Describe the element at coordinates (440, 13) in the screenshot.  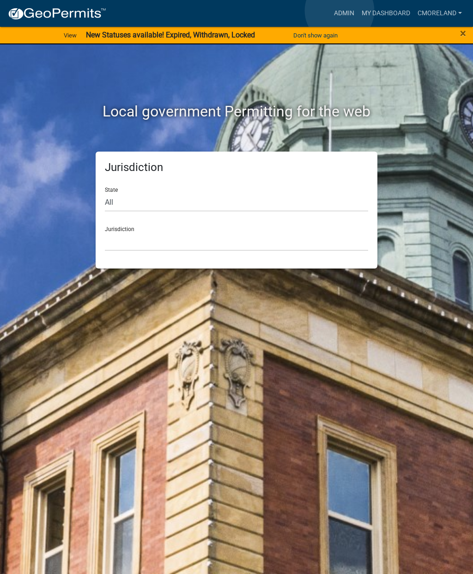
I see `a: cmoreland` at that location.